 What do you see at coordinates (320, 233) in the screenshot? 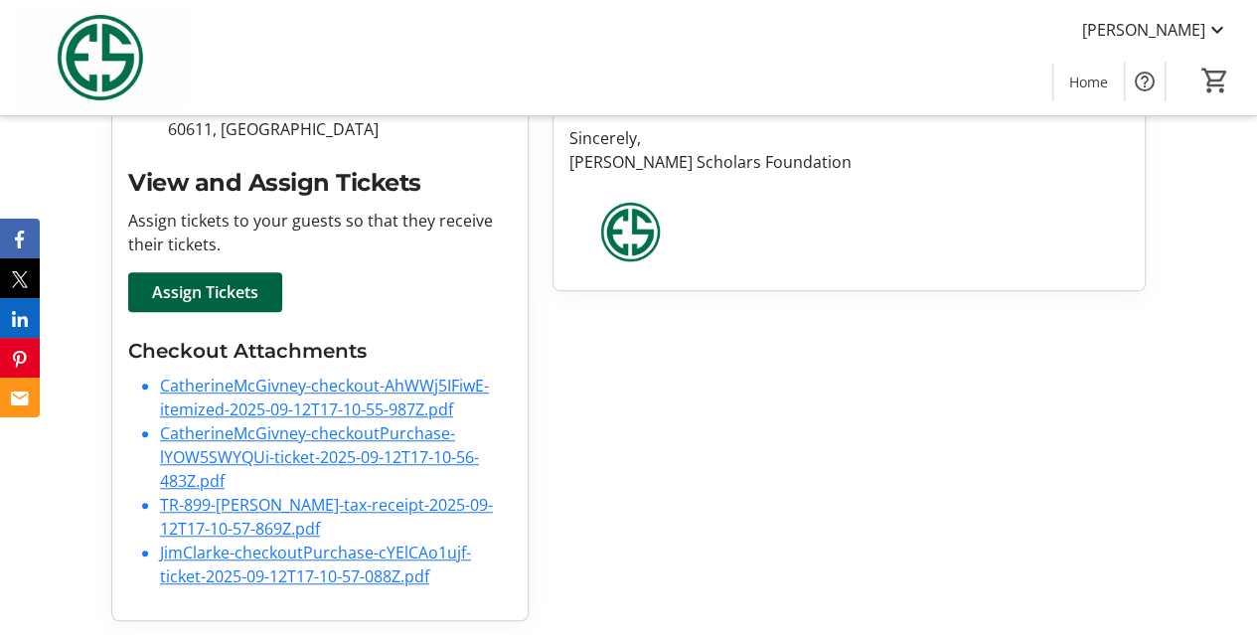
I see `p: Assign tickets to your guests so that they receive their tickets.` at bounding box center [320, 233].